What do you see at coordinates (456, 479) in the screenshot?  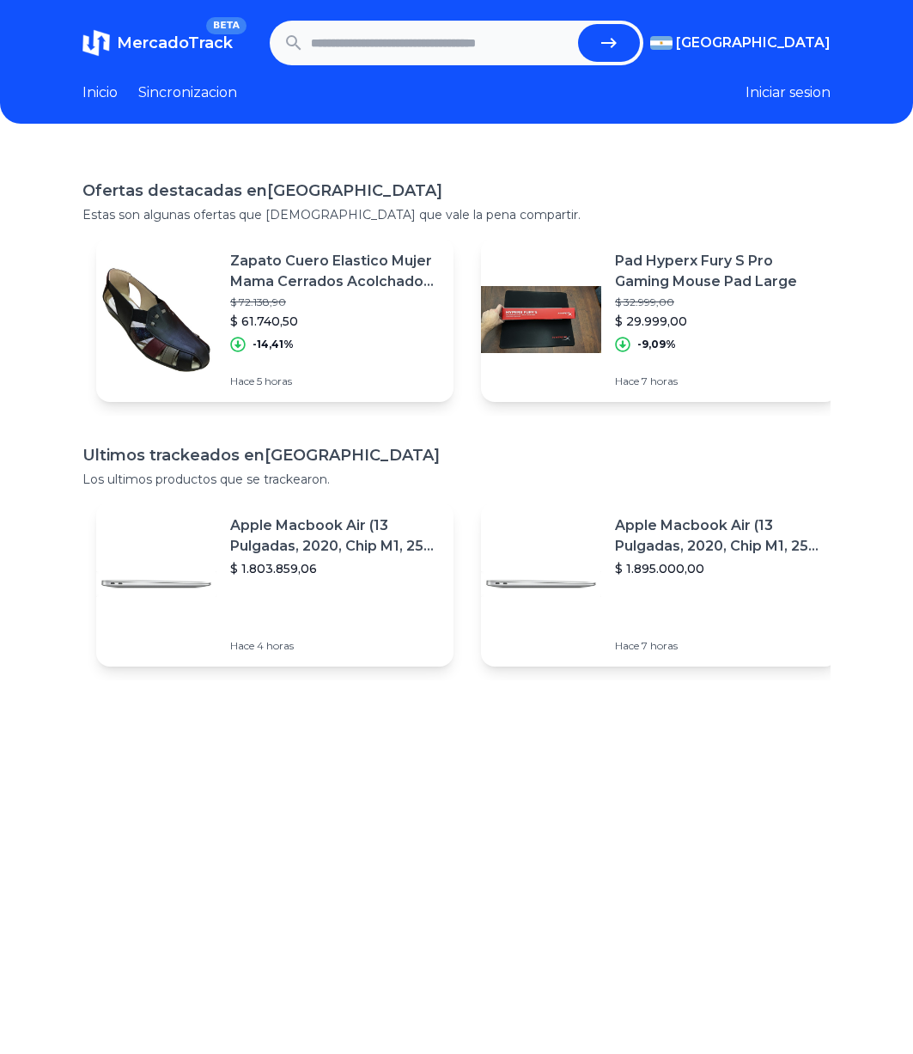 I see `p: Los ultimos productos que se trackearon.` at bounding box center [456, 479].